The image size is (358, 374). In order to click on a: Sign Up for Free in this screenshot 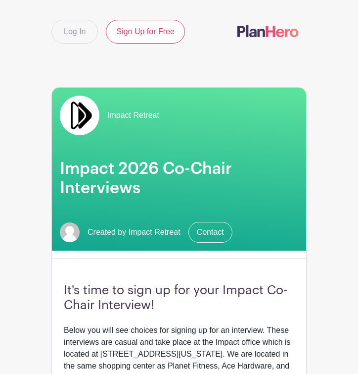, I will do `click(145, 32)`.